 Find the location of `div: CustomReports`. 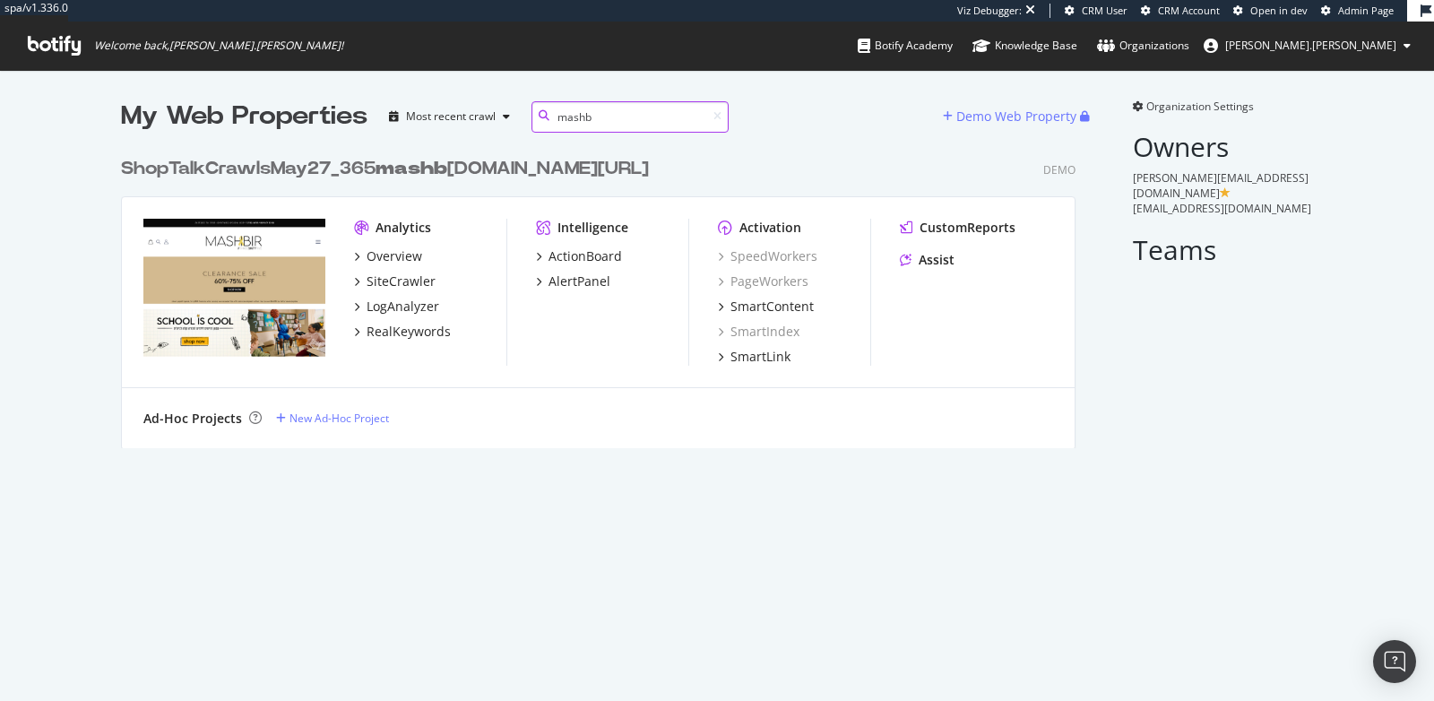

div: CustomReports is located at coordinates (967, 228).